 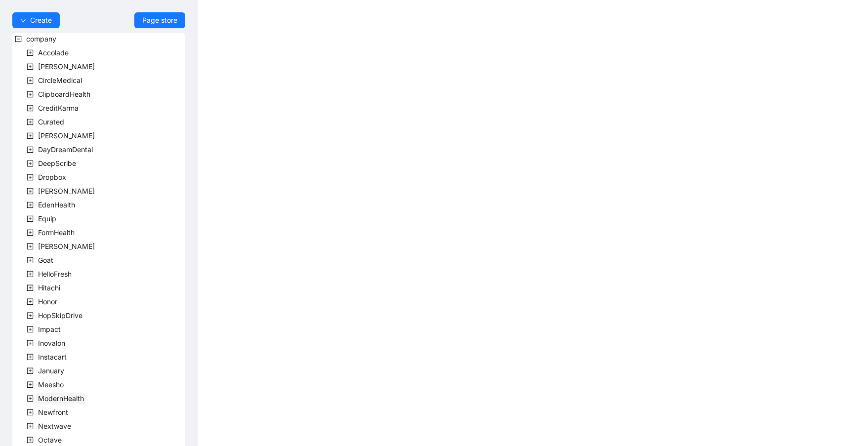 I want to click on span: Octave, so click(x=50, y=440).